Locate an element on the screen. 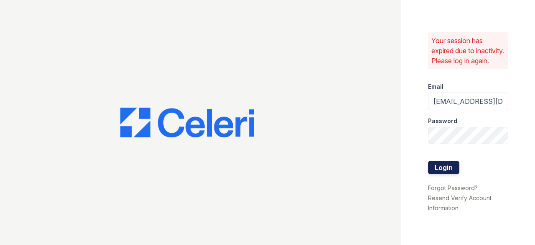  button: Login is located at coordinates (444, 167).